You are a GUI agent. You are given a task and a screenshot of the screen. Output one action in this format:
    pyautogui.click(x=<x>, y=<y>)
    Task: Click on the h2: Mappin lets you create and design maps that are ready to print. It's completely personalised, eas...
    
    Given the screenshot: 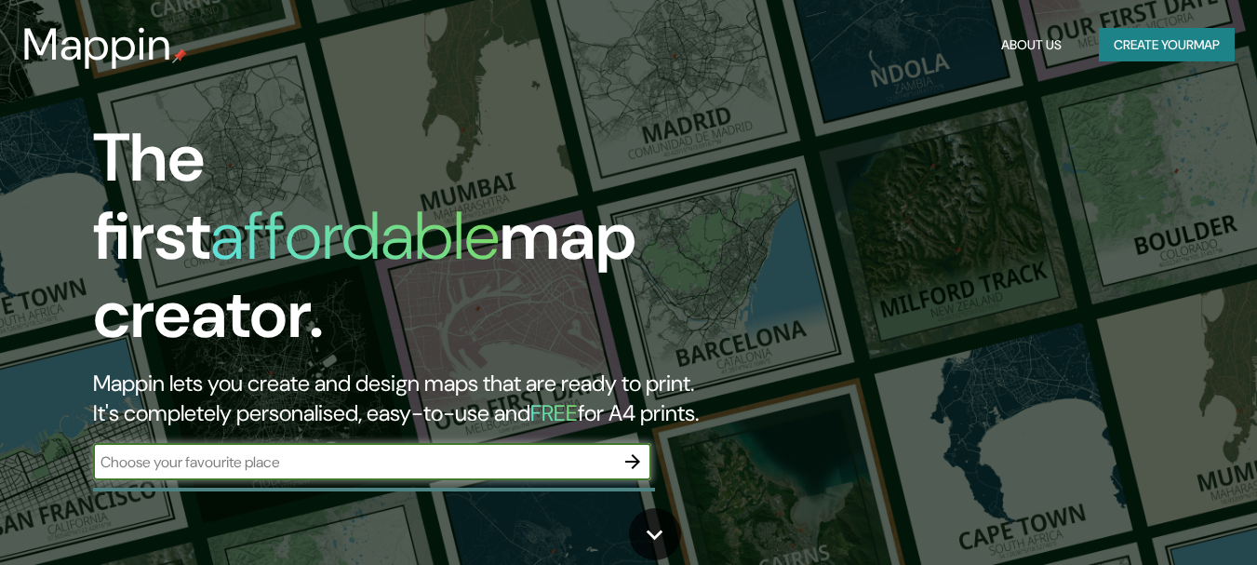 What is the action you would take?
    pyautogui.click(x=407, y=398)
    